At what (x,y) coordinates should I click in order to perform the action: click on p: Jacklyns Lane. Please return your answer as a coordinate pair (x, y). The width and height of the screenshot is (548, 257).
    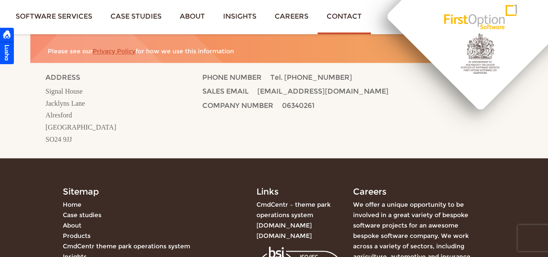
    Looking at the image, I should click on (97, 104).